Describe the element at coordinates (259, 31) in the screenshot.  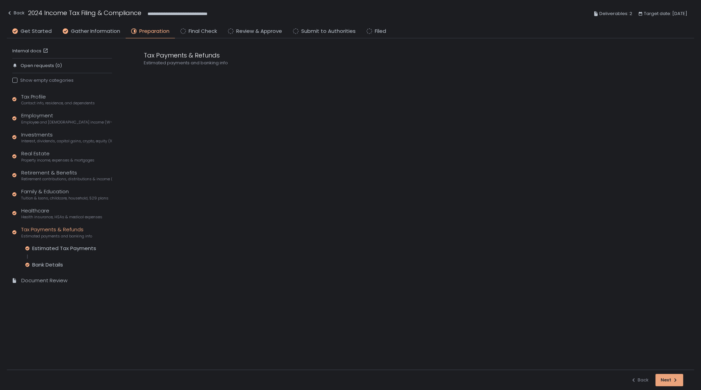
I see `span: Review & Approve` at that location.